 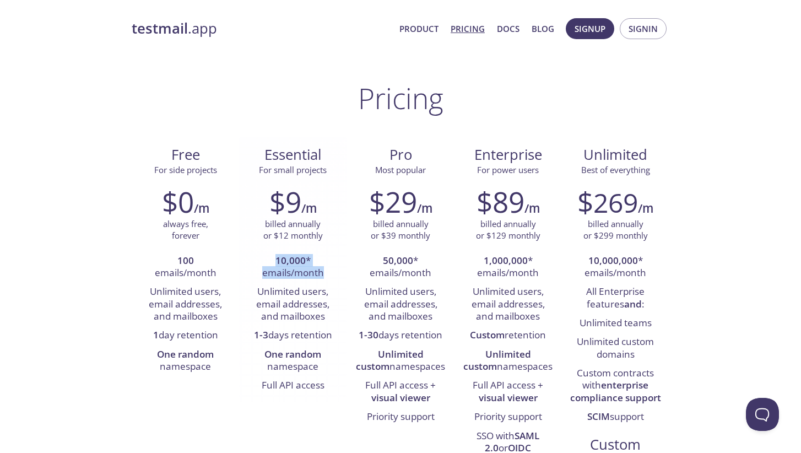 What do you see at coordinates (185, 267) in the screenshot?
I see `li: emails/month` at bounding box center [185, 267].